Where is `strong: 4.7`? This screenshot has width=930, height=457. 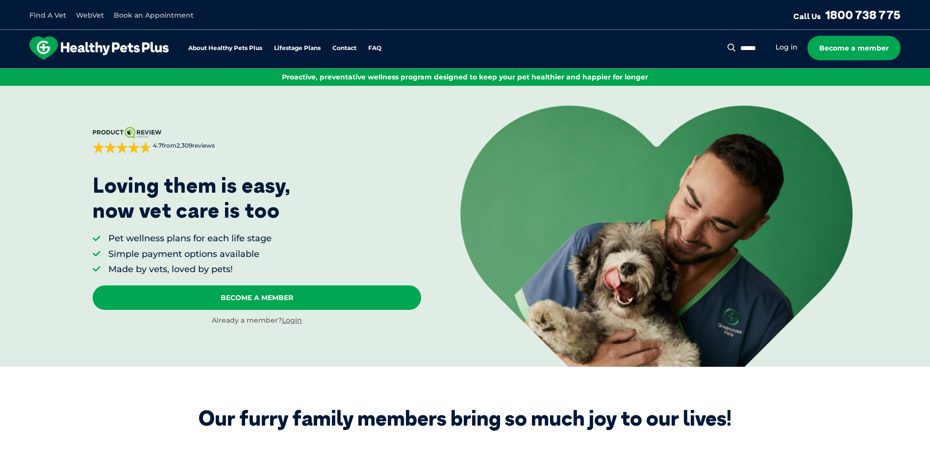 strong: 4.7 is located at coordinates (157, 145).